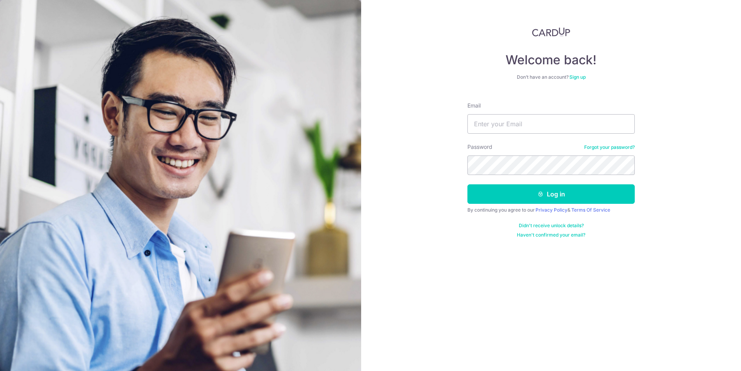 The width and height of the screenshot is (741, 371). I want to click on div: By continuing you agree to our &, so click(551, 210).